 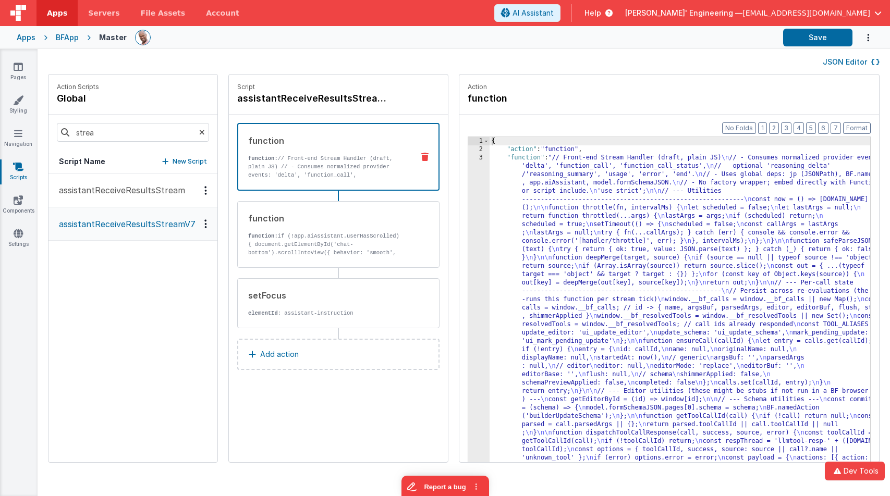 What do you see at coordinates (326, 196) in the screenshot?
I see `p: // Front-end Stream Handler (draft, plain JS) // - Consumes normalized provider events: 'delta', ...` at bounding box center [326, 196].